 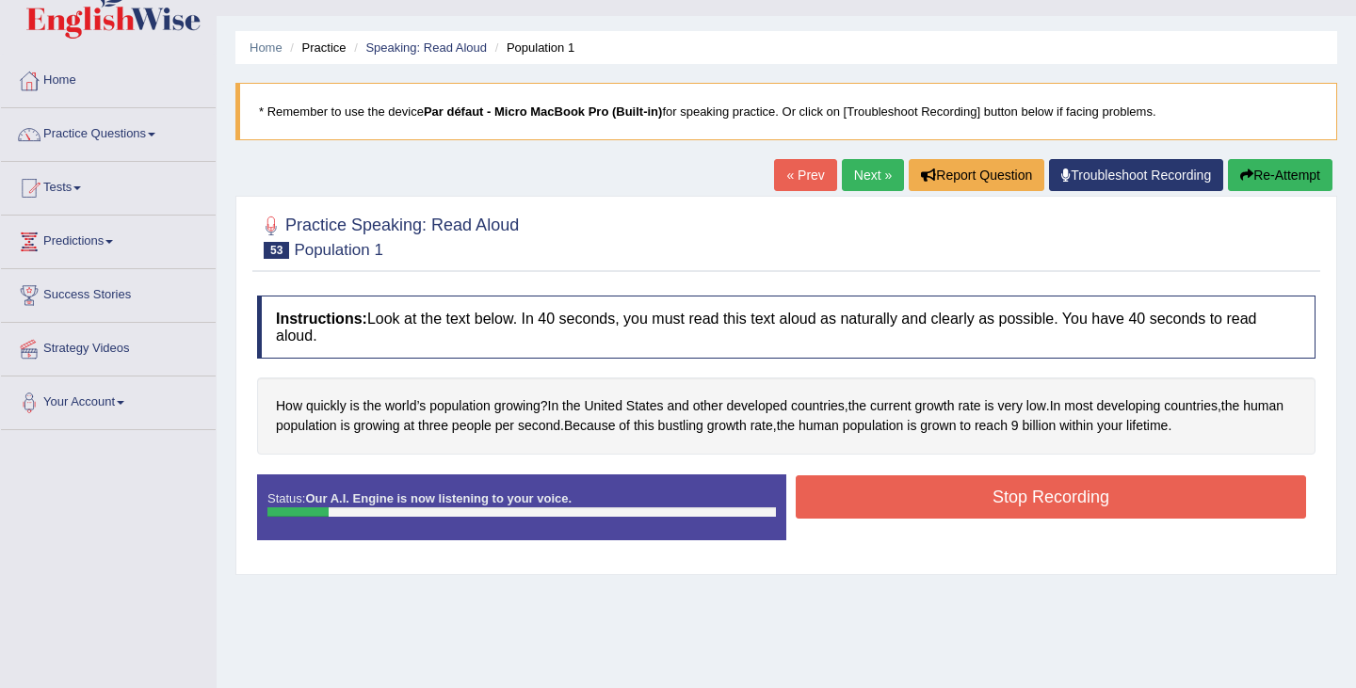 What do you see at coordinates (522, 507) in the screenshot?
I see `div: Status:` at bounding box center [522, 507].